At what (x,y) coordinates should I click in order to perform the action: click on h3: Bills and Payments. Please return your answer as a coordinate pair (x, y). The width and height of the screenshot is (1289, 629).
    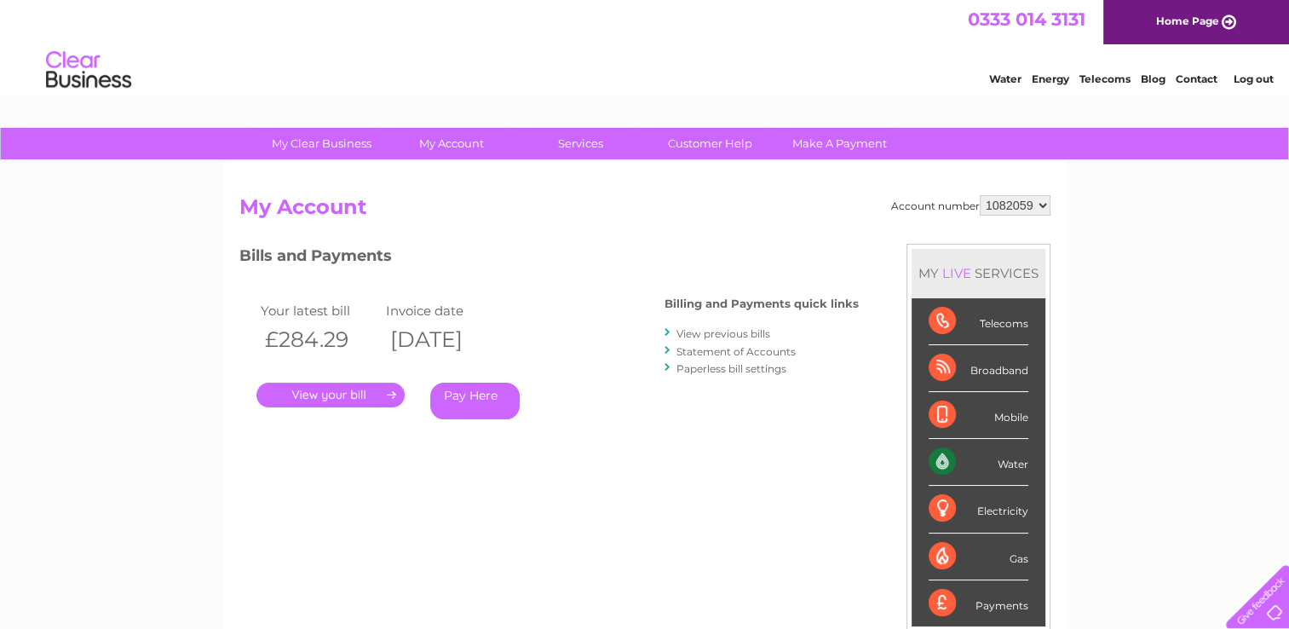
    Looking at the image, I should click on (549, 258).